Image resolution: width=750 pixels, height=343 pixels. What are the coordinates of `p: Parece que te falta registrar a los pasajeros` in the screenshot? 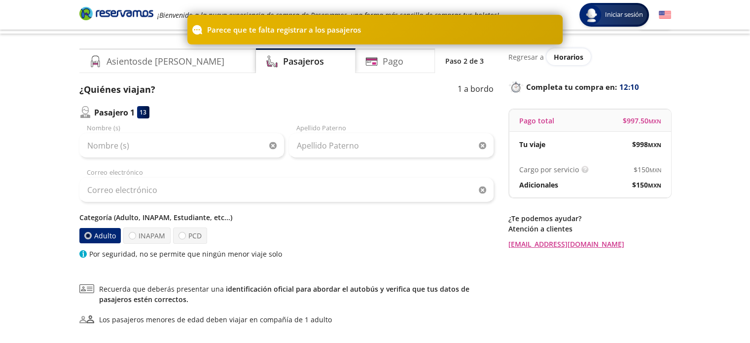 It's located at (284, 30).